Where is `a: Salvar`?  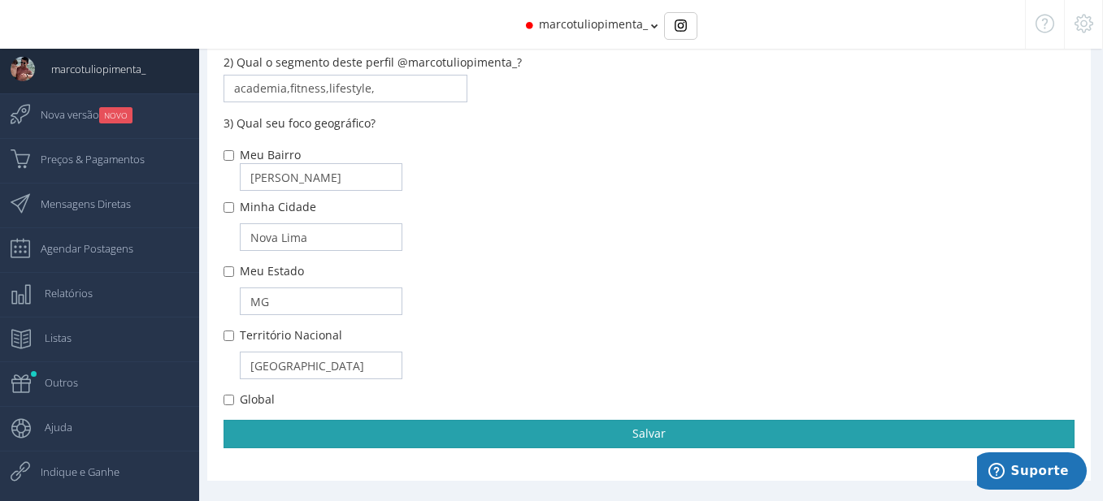
a: Salvar is located at coordinates (649, 434).